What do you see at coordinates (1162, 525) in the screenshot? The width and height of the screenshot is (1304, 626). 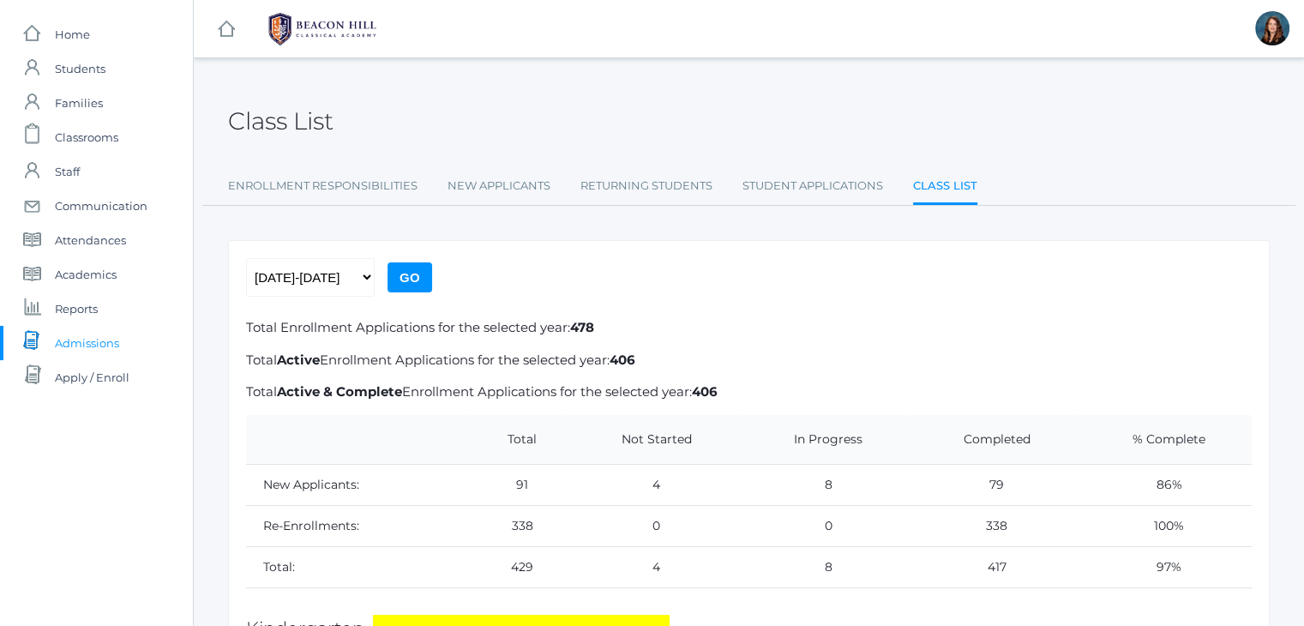 I see `td: 100%` at bounding box center [1162, 525].